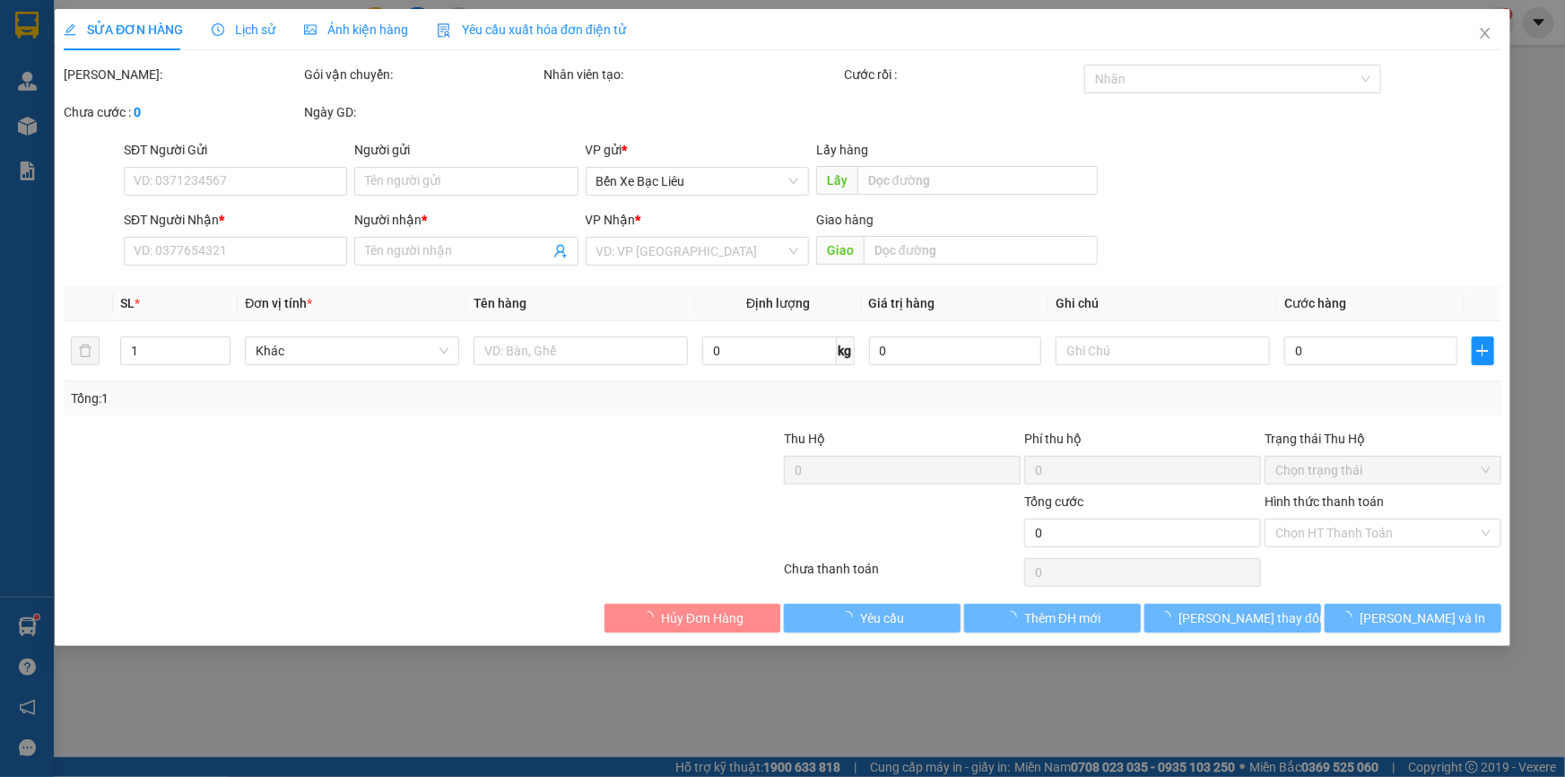  I want to click on span: VP Nhận, so click(611, 220).